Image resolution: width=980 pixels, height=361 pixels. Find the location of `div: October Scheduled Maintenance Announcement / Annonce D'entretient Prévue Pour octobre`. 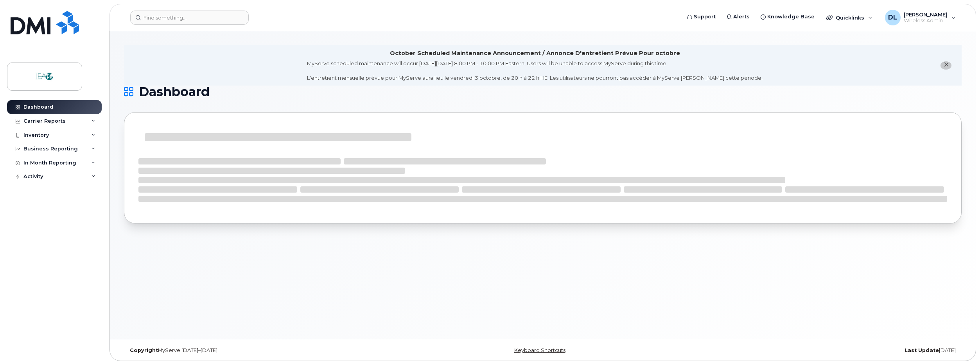

div: October Scheduled Maintenance Announcement / Annonce D'entretient Prévue Pour octobre is located at coordinates (535, 53).